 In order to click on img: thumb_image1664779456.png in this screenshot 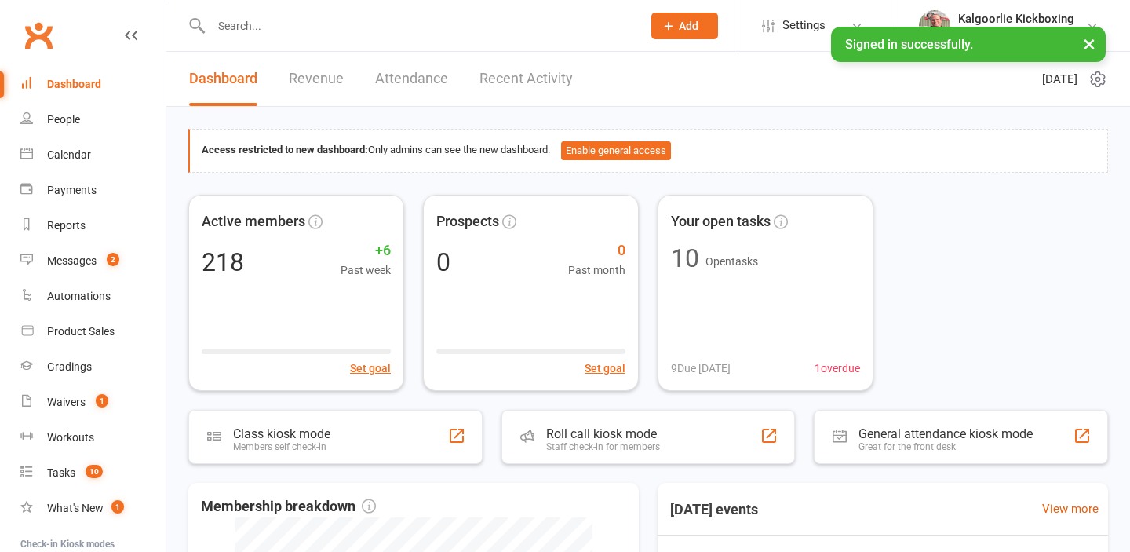, I will do `click(935, 26)`.